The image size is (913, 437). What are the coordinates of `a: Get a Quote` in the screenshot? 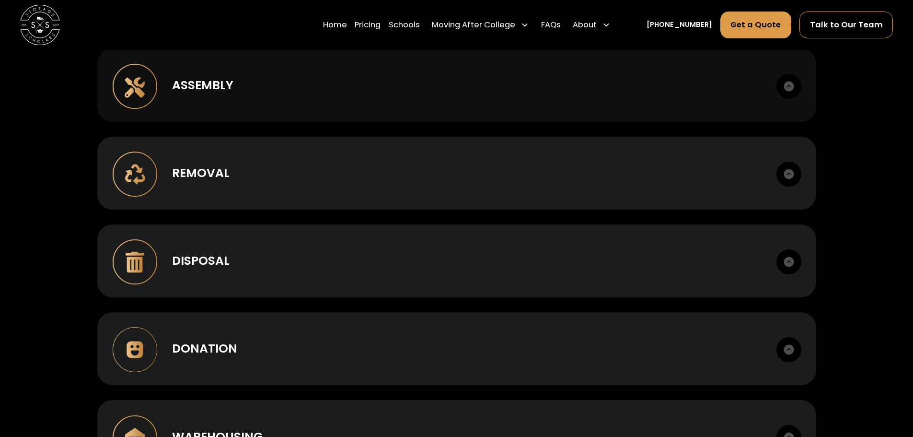 It's located at (756, 25).